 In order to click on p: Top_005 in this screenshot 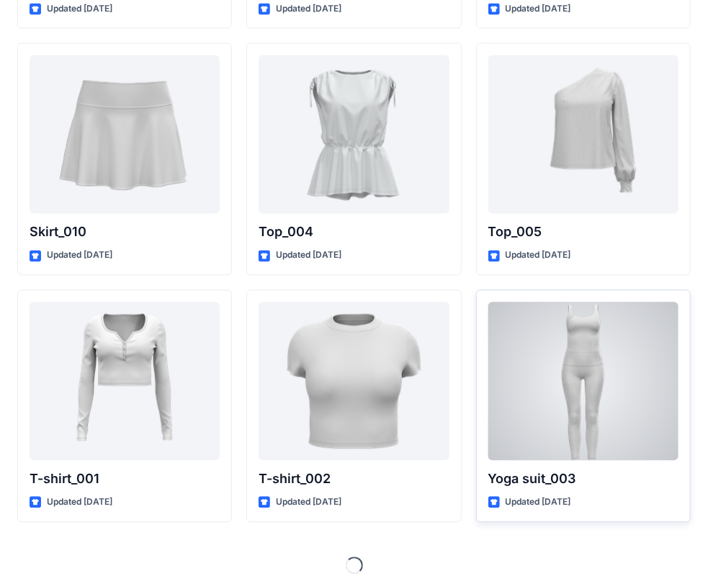, I will do `click(583, 233)`.